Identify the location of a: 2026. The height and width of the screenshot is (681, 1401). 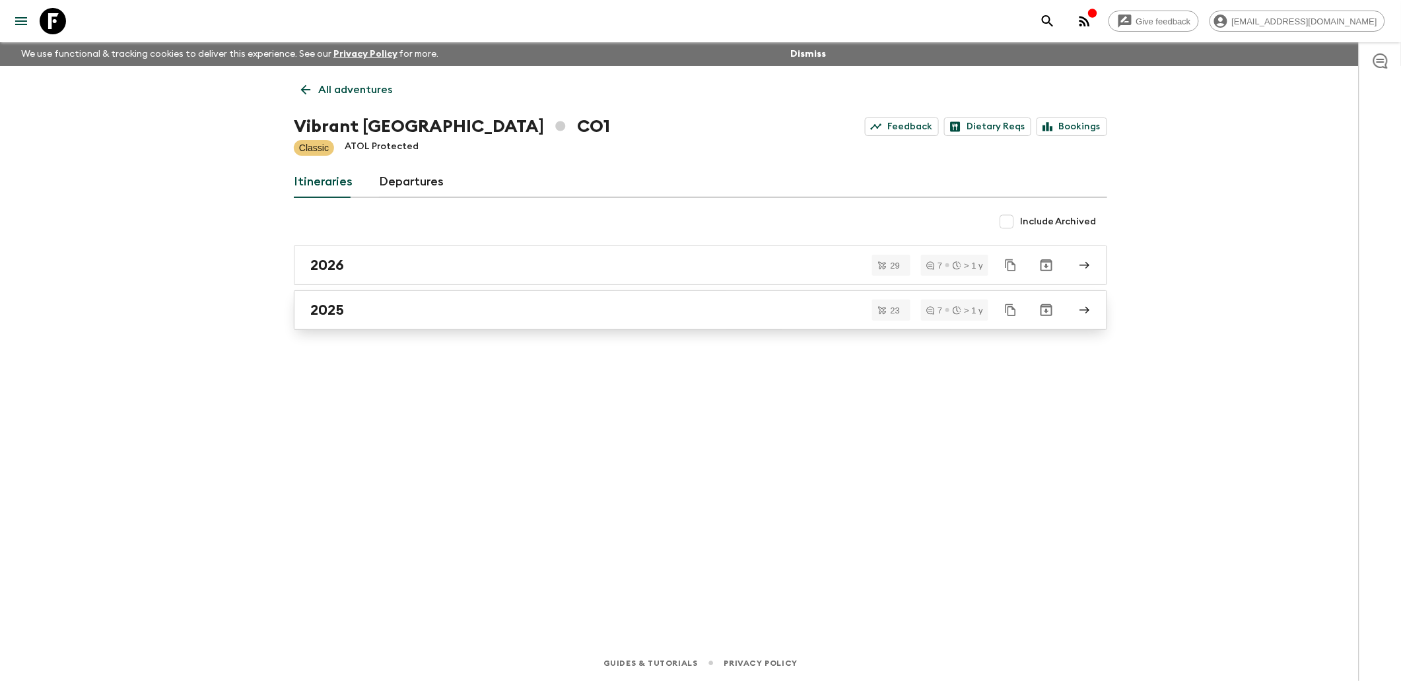
(700, 265).